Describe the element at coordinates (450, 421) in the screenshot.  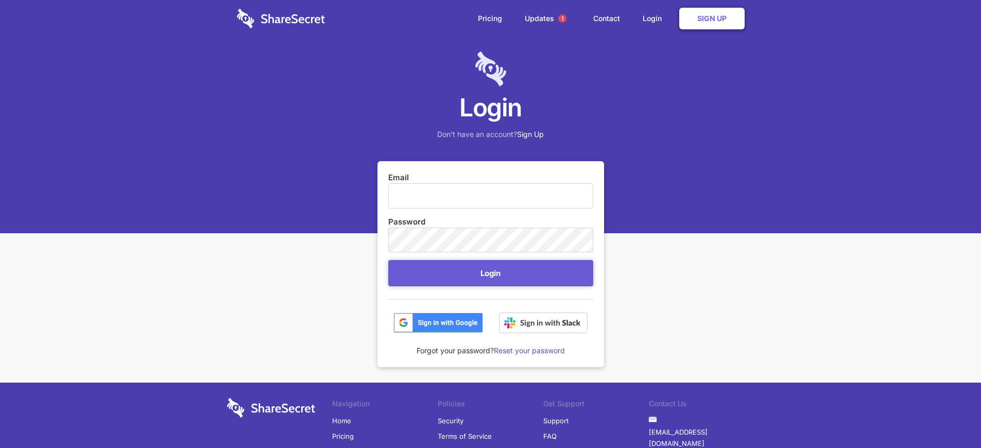
I see `a: Security` at that location.